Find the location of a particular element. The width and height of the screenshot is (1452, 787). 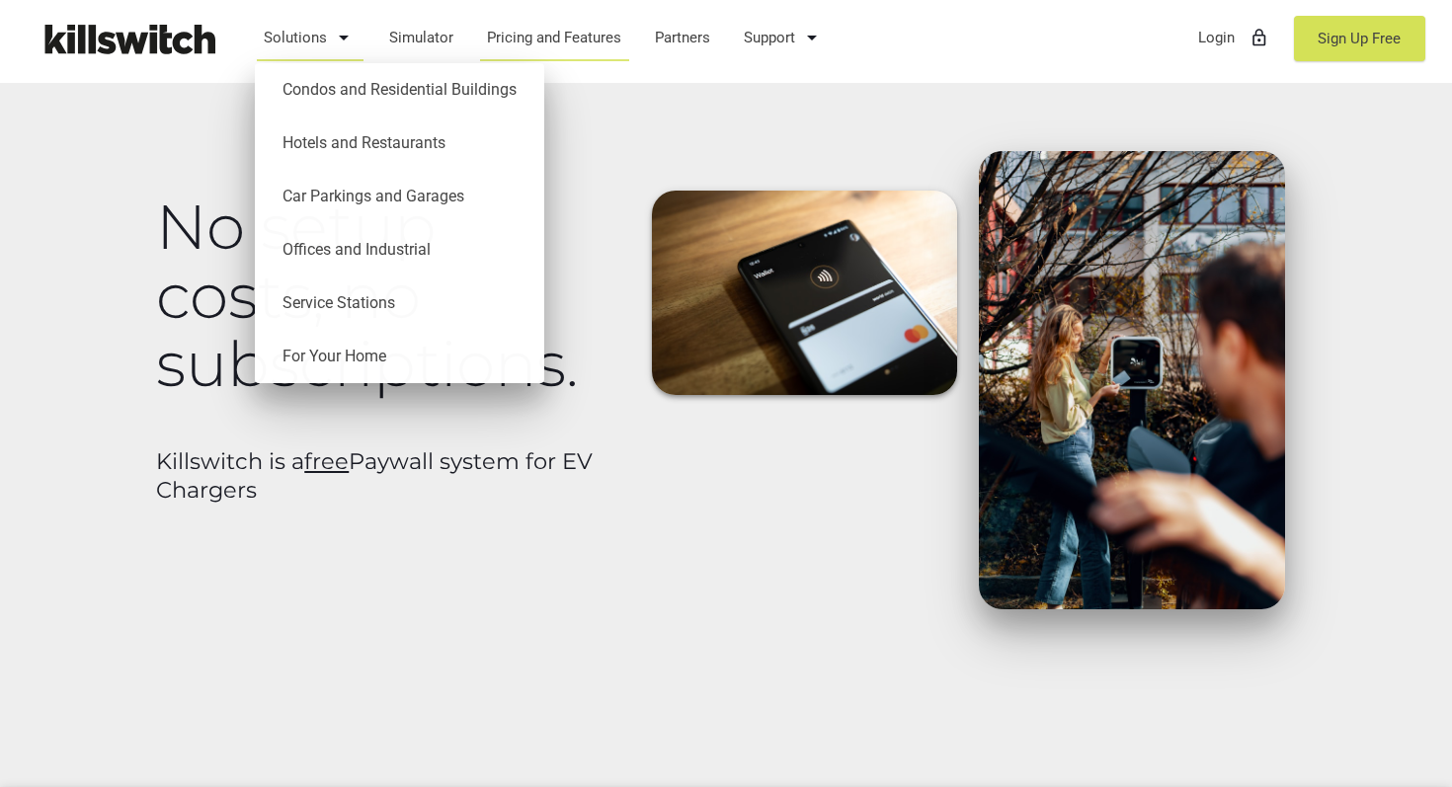

a: Car Parkings and Garages is located at coordinates (398, 196).